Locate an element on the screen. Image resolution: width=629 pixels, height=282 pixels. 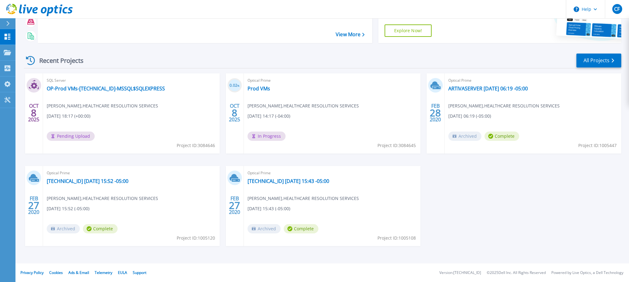
a: Cookies is located at coordinates (56, 272).